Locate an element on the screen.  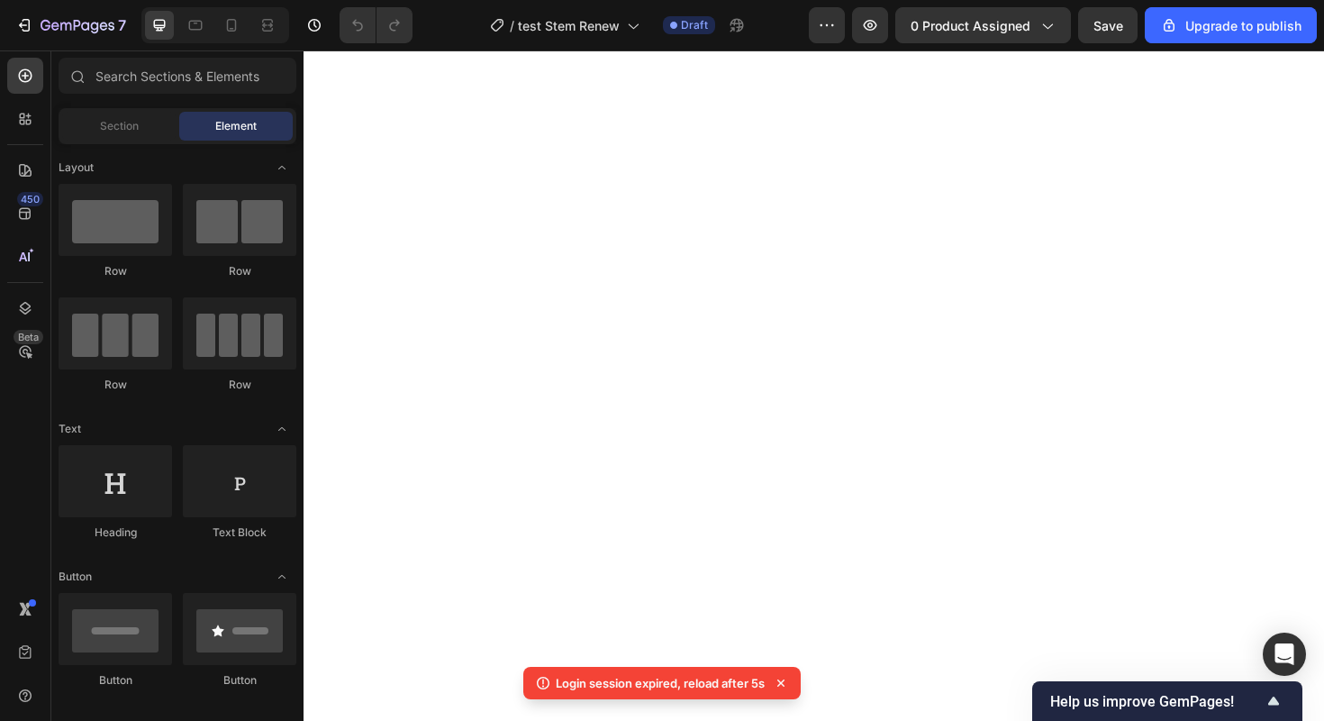
div: Text Block is located at coordinates (240, 532).